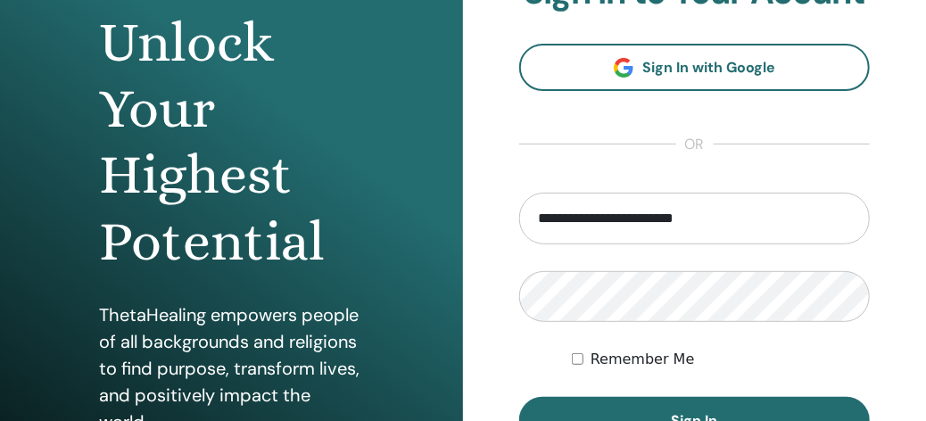  I want to click on span: or, so click(695, 145).